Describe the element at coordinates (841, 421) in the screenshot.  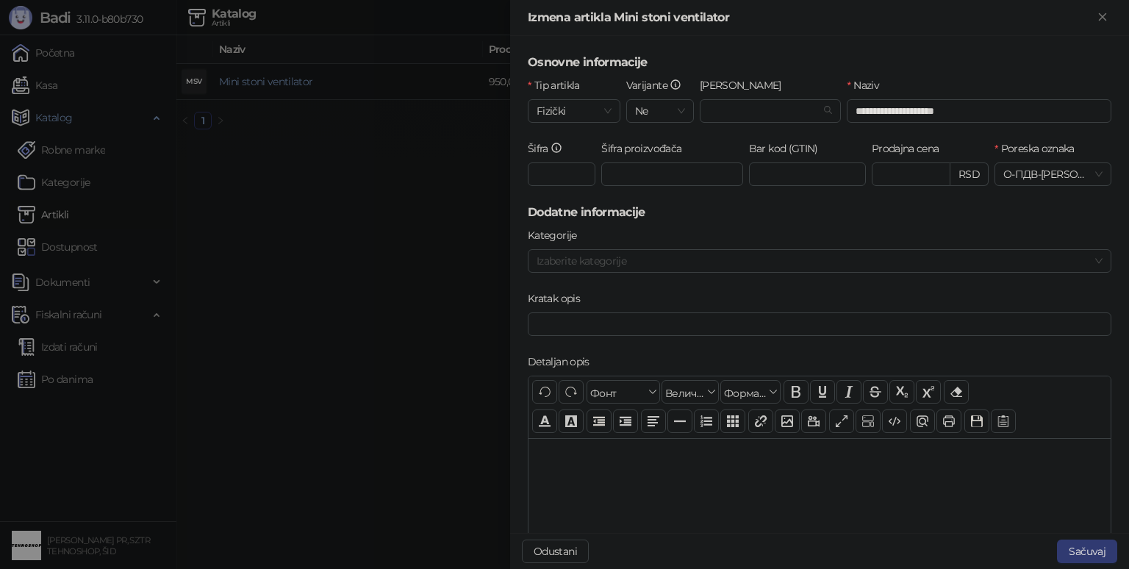
I see `button: Приказ преко целог екрана` at that location.